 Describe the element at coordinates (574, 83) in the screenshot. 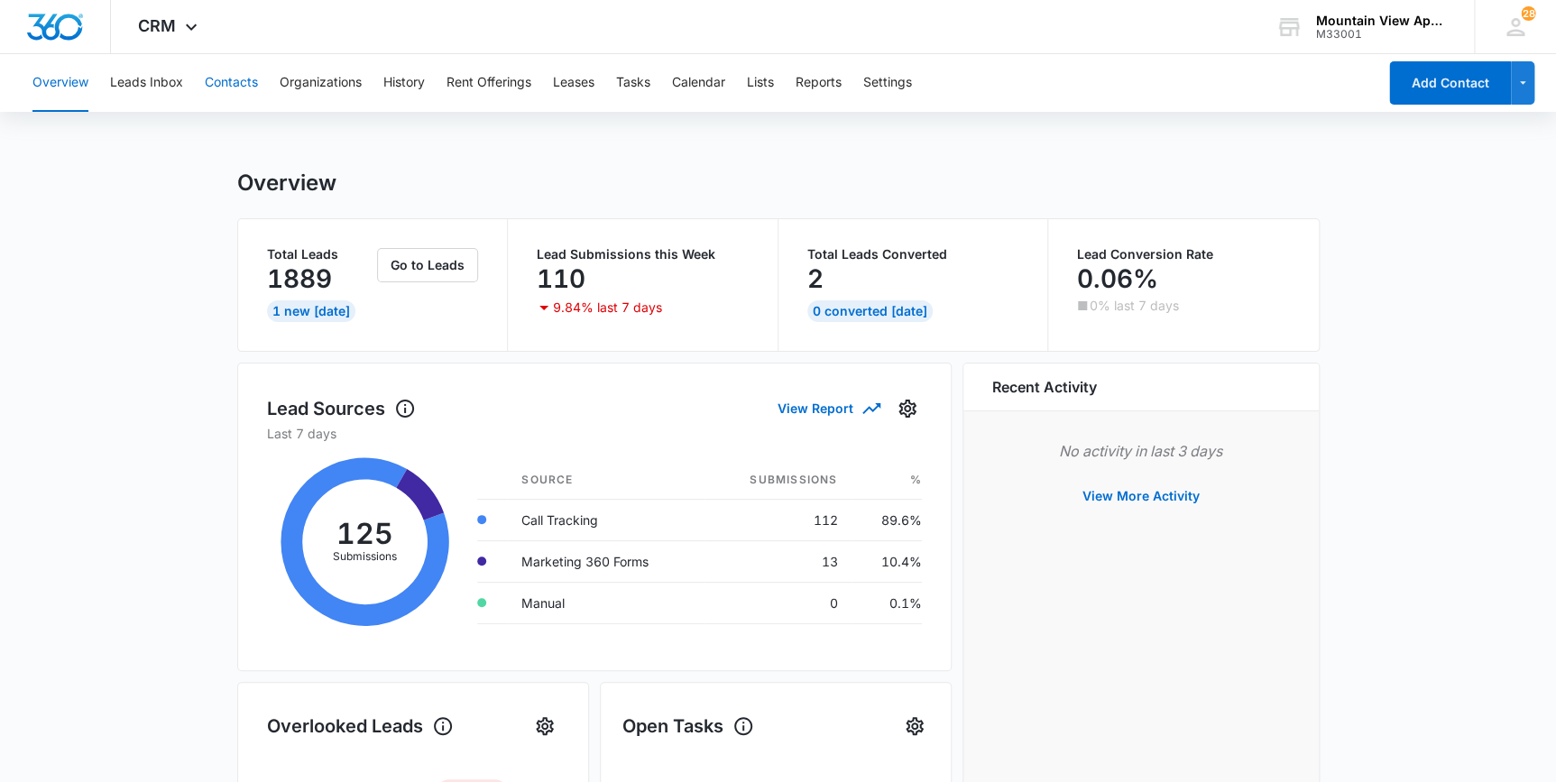

I see `button: Leases` at that location.